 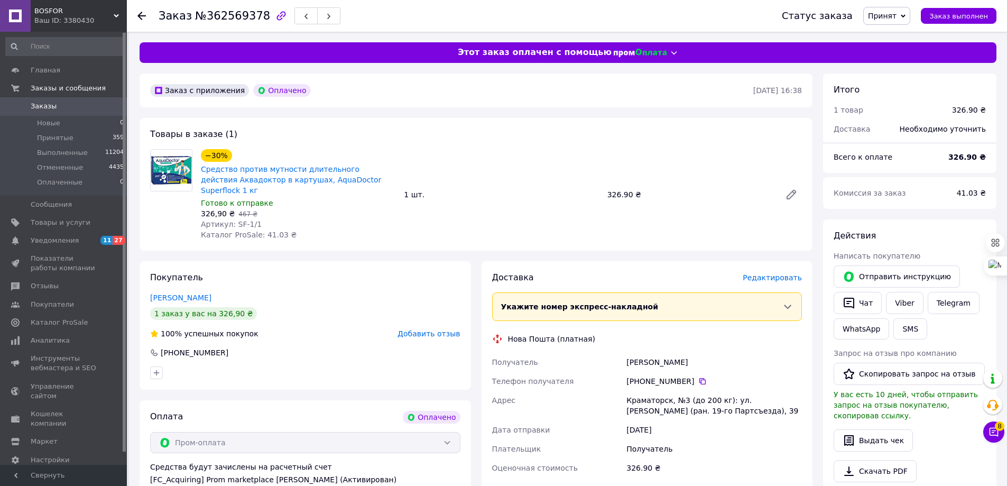 What do you see at coordinates (175, 16) in the screenshot?
I see `span: Заказ` at bounding box center [175, 16].